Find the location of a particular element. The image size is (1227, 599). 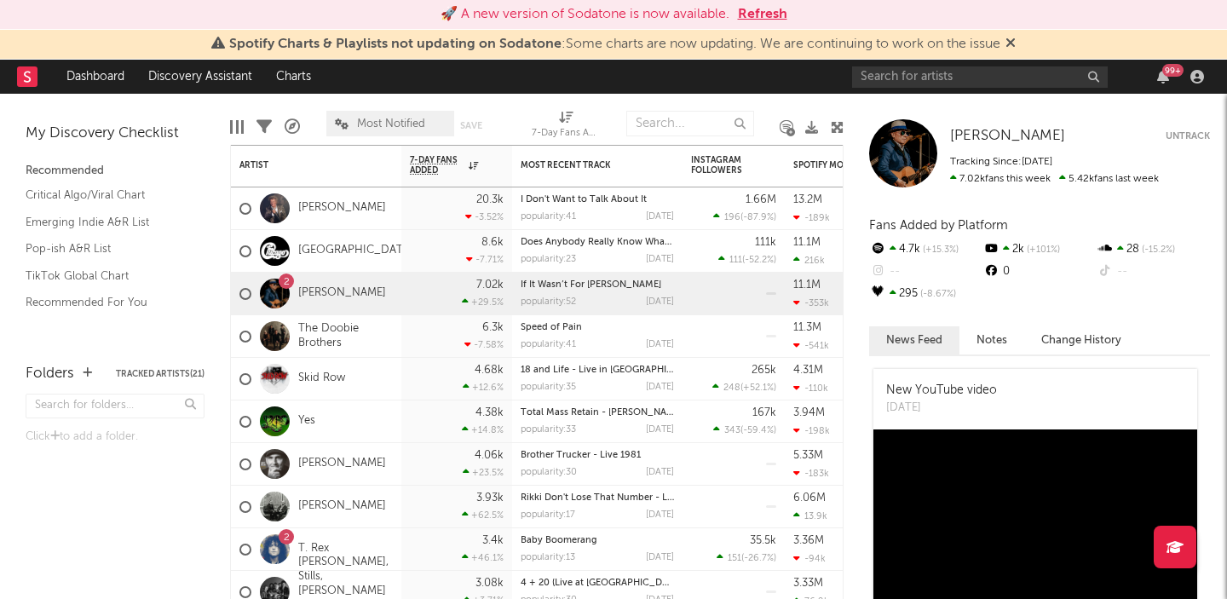

div: popularity: 52 is located at coordinates (548, 302).